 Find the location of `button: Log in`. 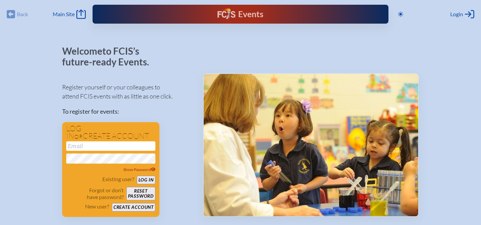

button: Log in is located at coordinates (146, 180).